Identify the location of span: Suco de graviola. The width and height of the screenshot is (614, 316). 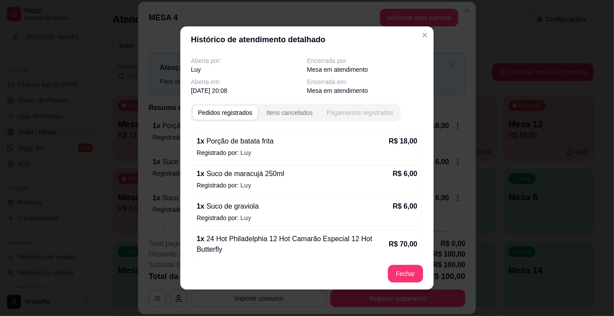
(232, 206).